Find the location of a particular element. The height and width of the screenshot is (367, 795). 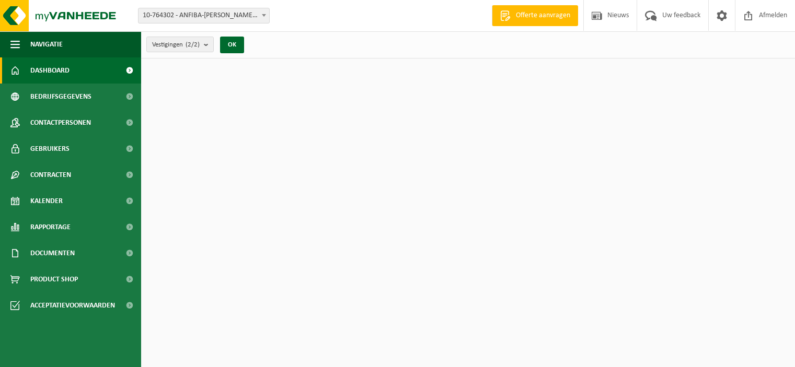

span: Dashboard is located at coordinates (50, 71).